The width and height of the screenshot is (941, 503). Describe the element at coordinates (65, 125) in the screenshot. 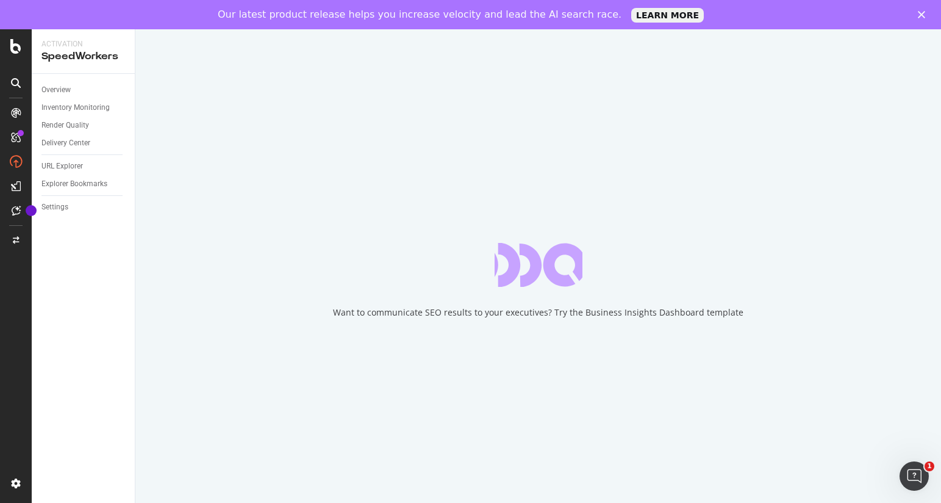

I see `div: Render Quality` at that location.